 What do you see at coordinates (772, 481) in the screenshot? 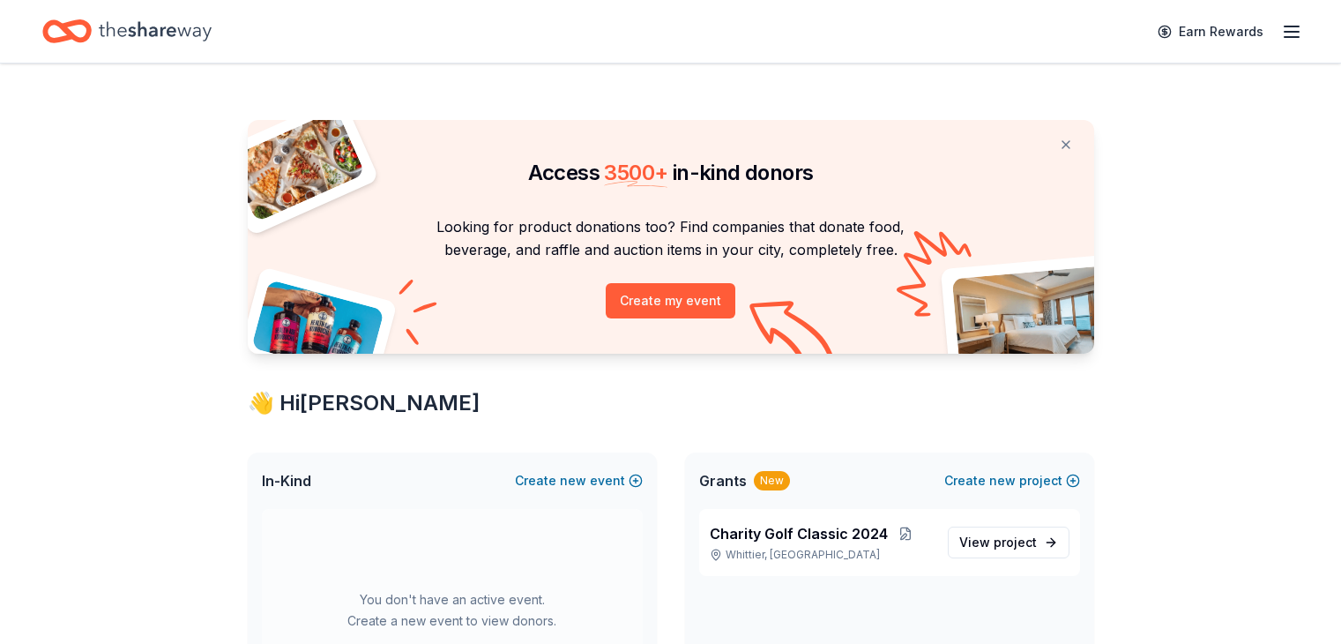
I see `div: New` at bounding box center [772, 481].